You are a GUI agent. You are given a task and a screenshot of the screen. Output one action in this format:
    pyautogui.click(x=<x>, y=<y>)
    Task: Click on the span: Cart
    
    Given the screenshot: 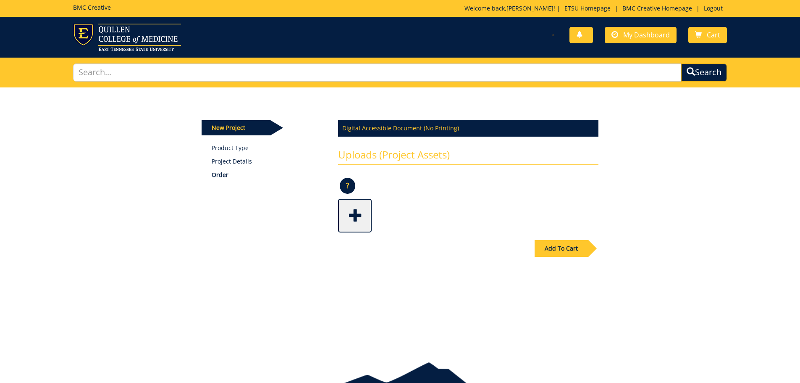 What is the action you would take?
    pyautogui.click(x=714, y=35)
    